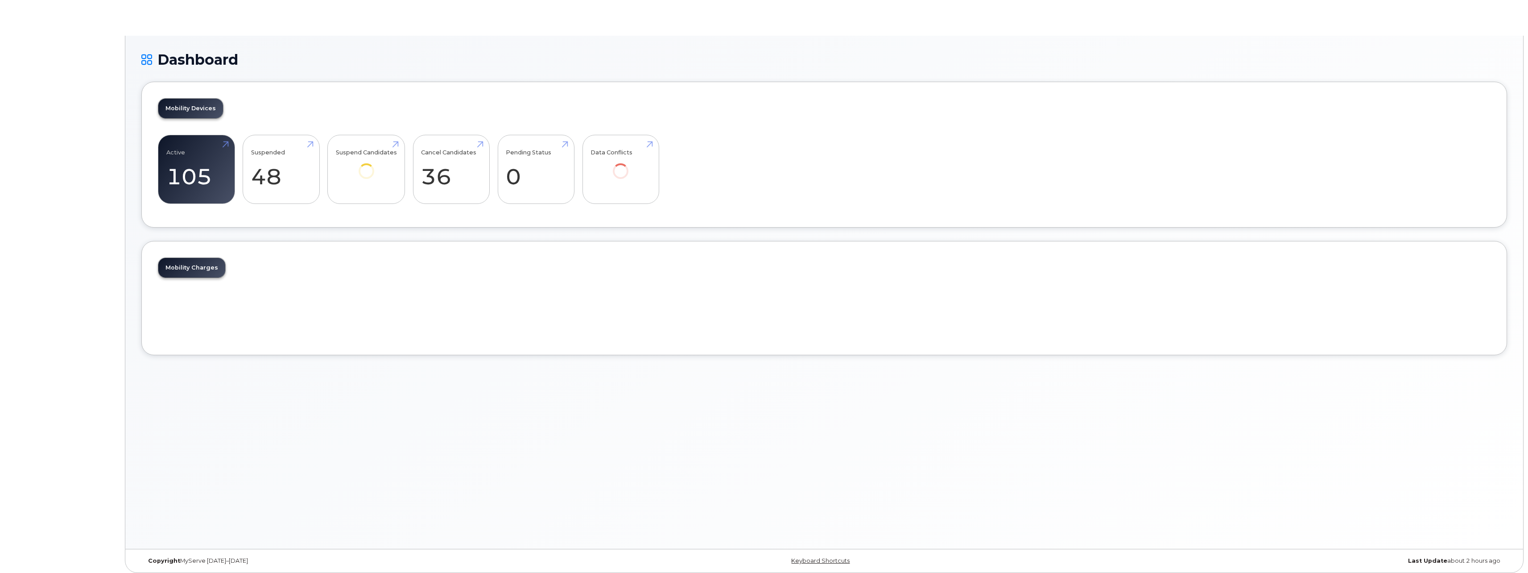  What do you see at coordinates (620, 165) in the screenshot?
I see `a: Data Conflicts` at bounding box center [620, 165].